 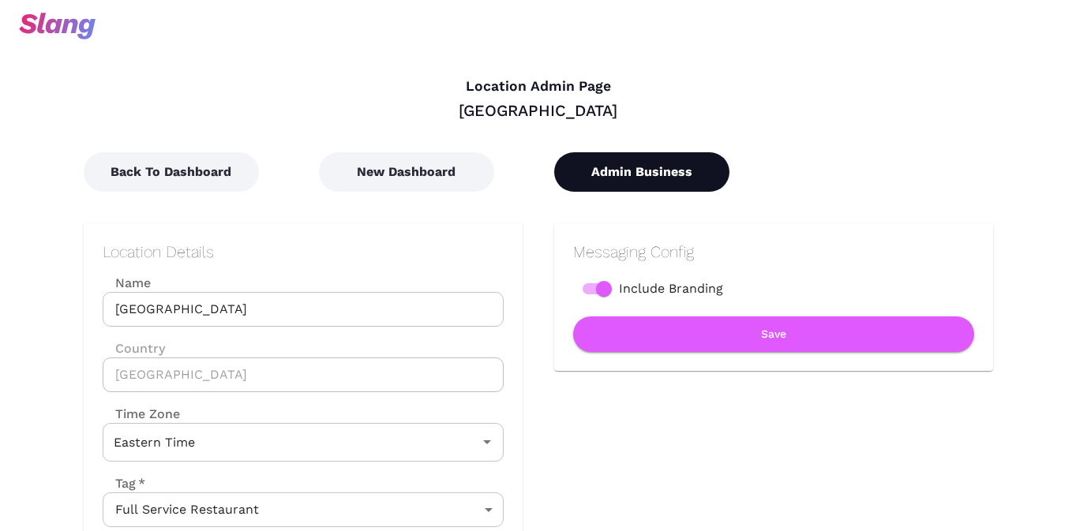 What do you see at coordinates (774, 334) in the screenshot?
I see `button: Save` at bounding box center [774, 334].